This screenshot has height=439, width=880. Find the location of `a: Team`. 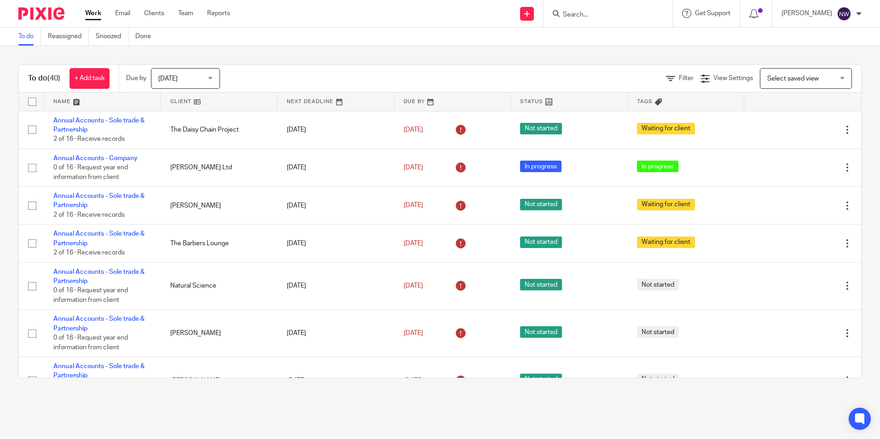

a: Team is located at coordinates (185, 13).